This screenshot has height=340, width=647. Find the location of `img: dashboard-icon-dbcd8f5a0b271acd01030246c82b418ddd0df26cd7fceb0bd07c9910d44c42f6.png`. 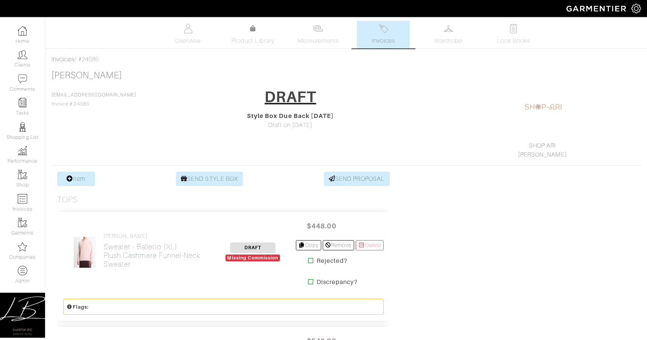

img: dashboard-icon-dbcd8f5a0b271acd01030246c82b418ddd0df26cd7fceb0bd07c9910d44c42f6.png is located at coordinates (22, 31).